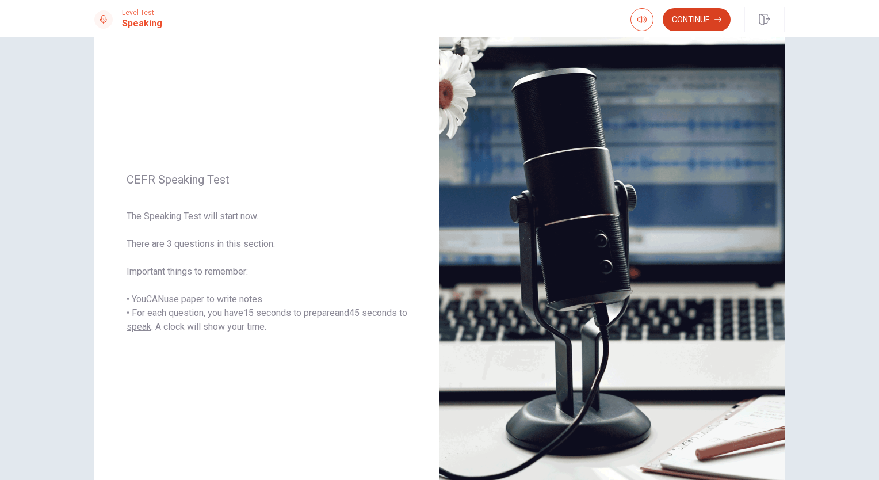 This screenshot has height=480, width=879. What do you see at coordinates (267, 180) in the screenshot?
I see `span: CEFR Speaking Test` at bounding box center [267, 180].